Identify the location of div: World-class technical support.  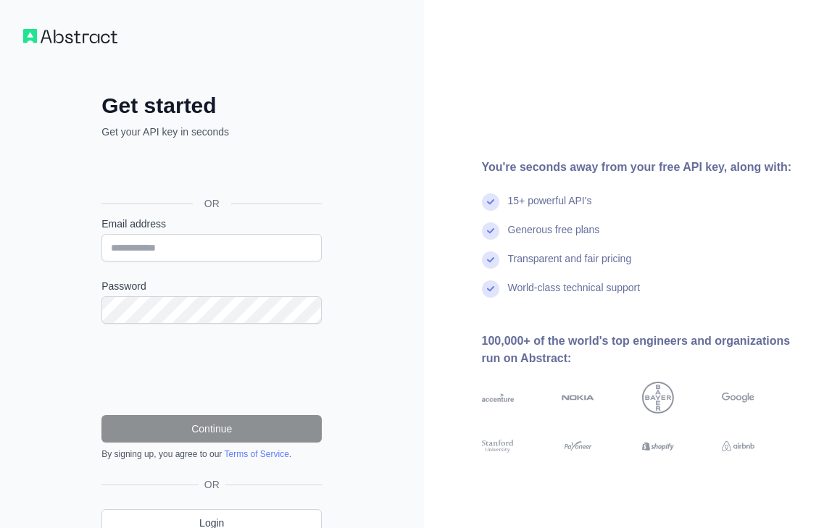
(574, 295).